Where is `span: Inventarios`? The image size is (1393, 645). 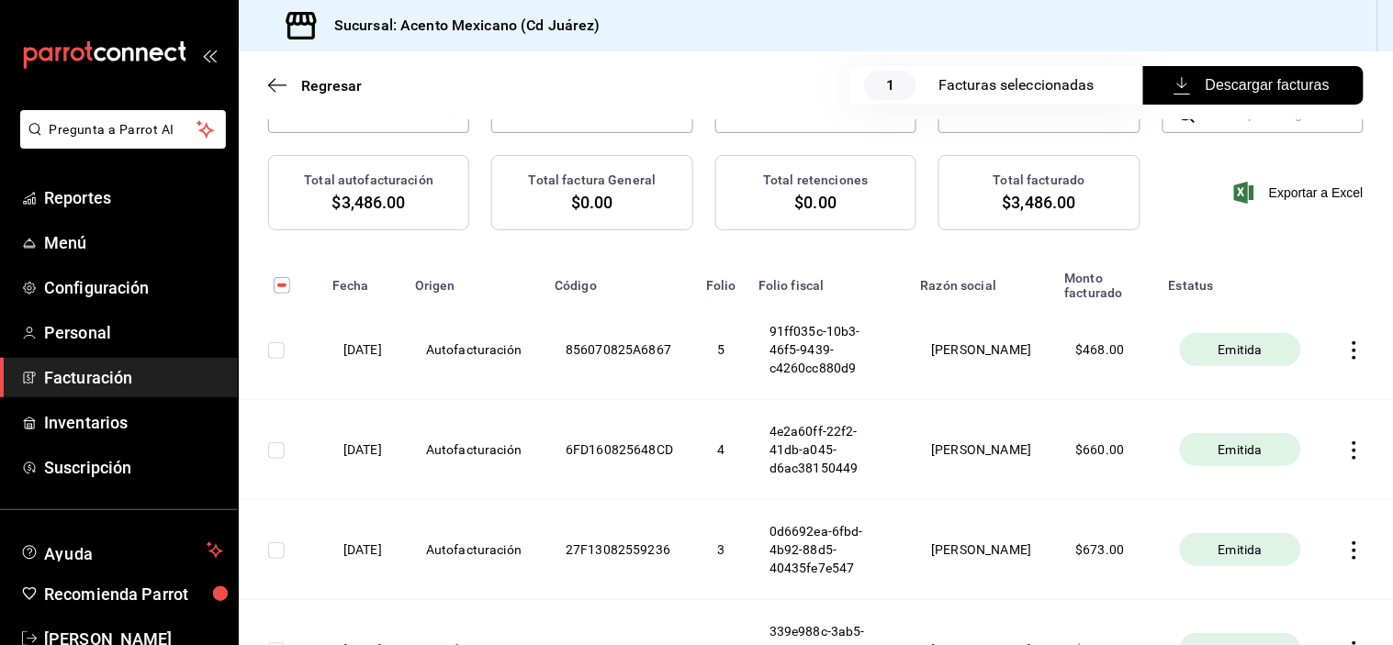 span: Inventarios is located at coordinates (133, 422).